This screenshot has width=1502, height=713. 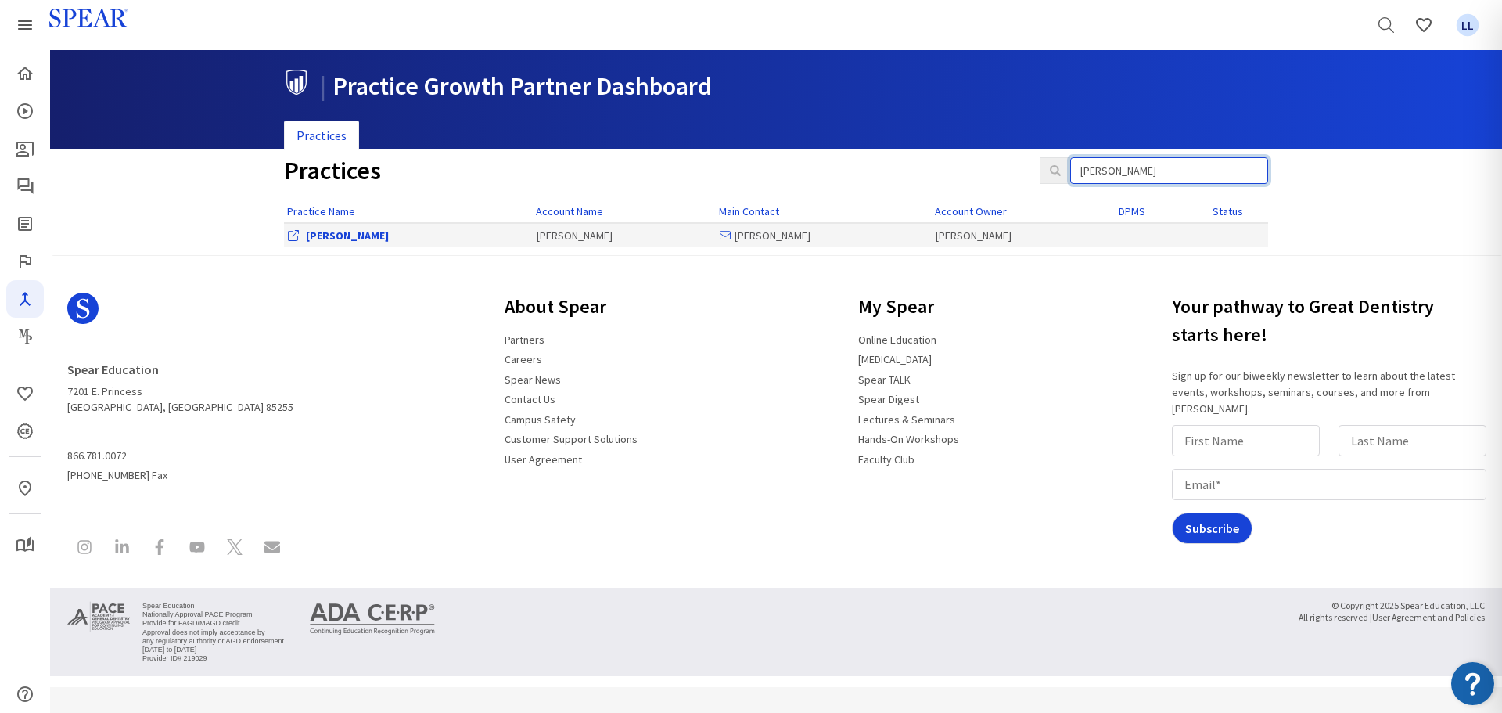 What do you see at coordinates (908, 307) in the screenshot?
I see `h3: My Spear` at bounding box center [908, 307].